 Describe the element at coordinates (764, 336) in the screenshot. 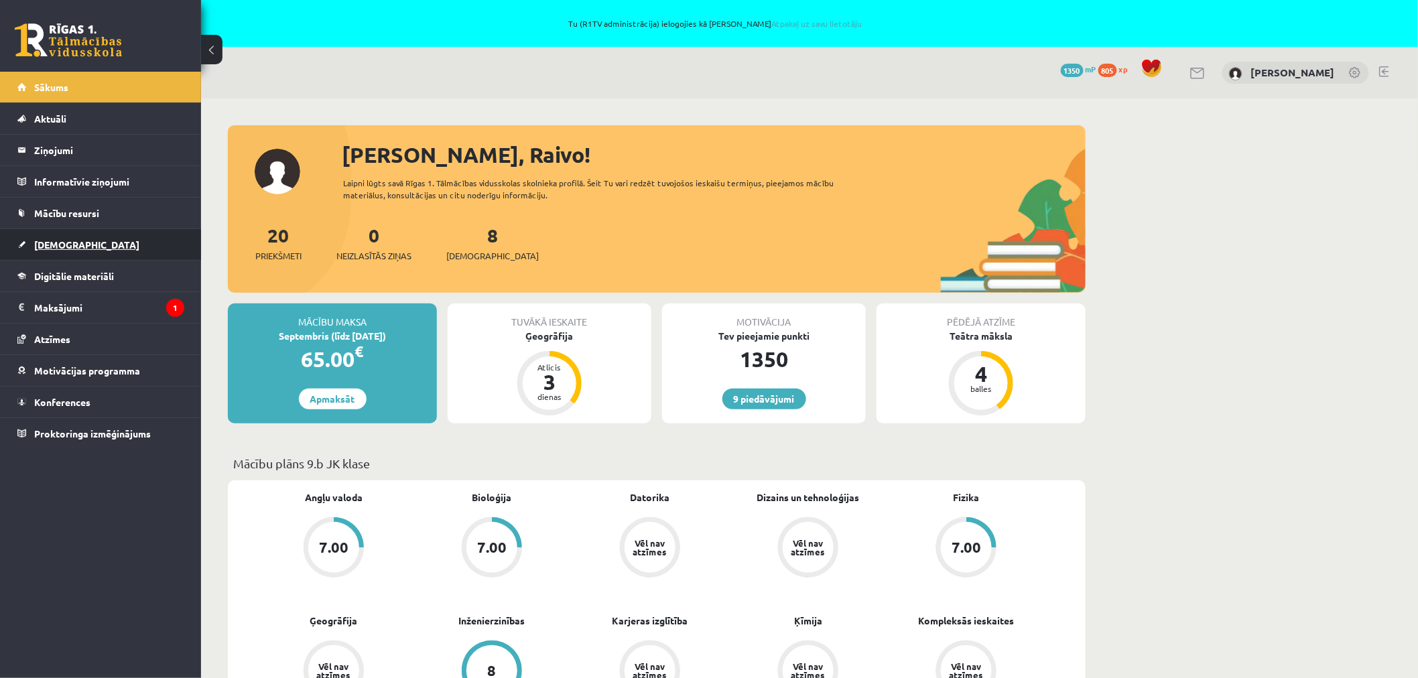

I see `div: Tev pieejamie punkti` at that location.